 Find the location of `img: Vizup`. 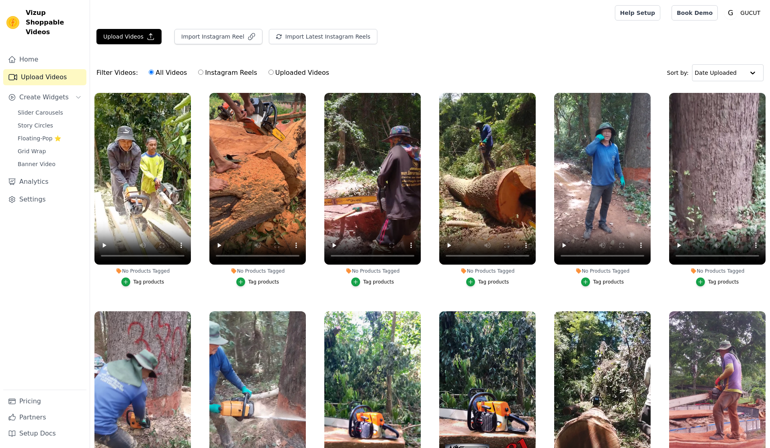

img: Vizup is located at coordinates (13, 23).